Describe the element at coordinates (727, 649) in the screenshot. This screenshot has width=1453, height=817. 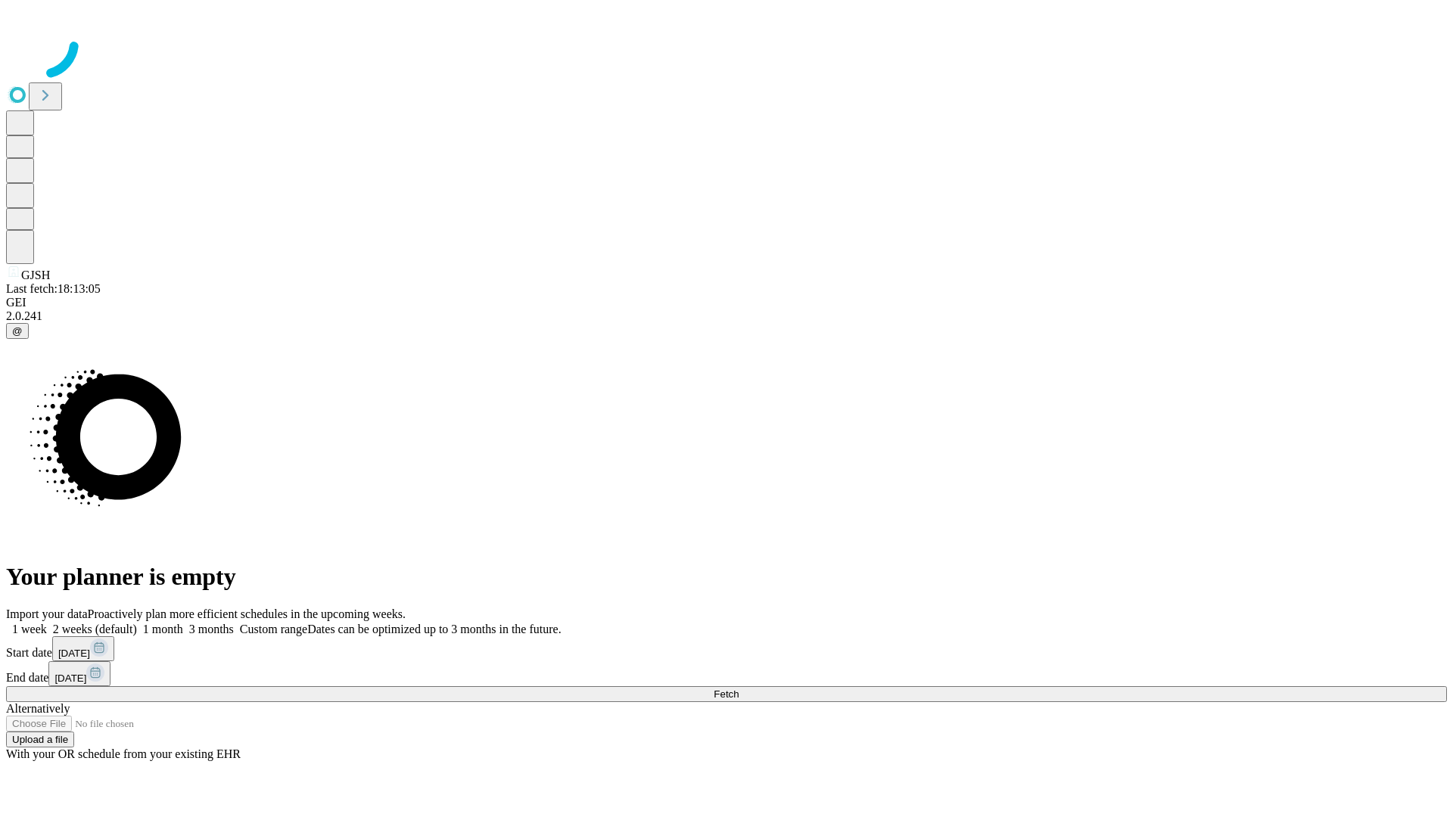
I see `div: Start date` at that location.